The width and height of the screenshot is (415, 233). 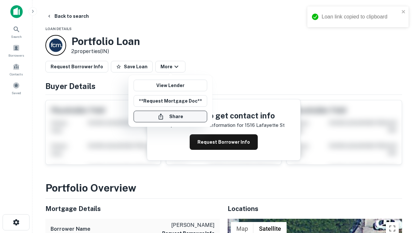 I want to click on button: Share, so click(x=170, y=117).